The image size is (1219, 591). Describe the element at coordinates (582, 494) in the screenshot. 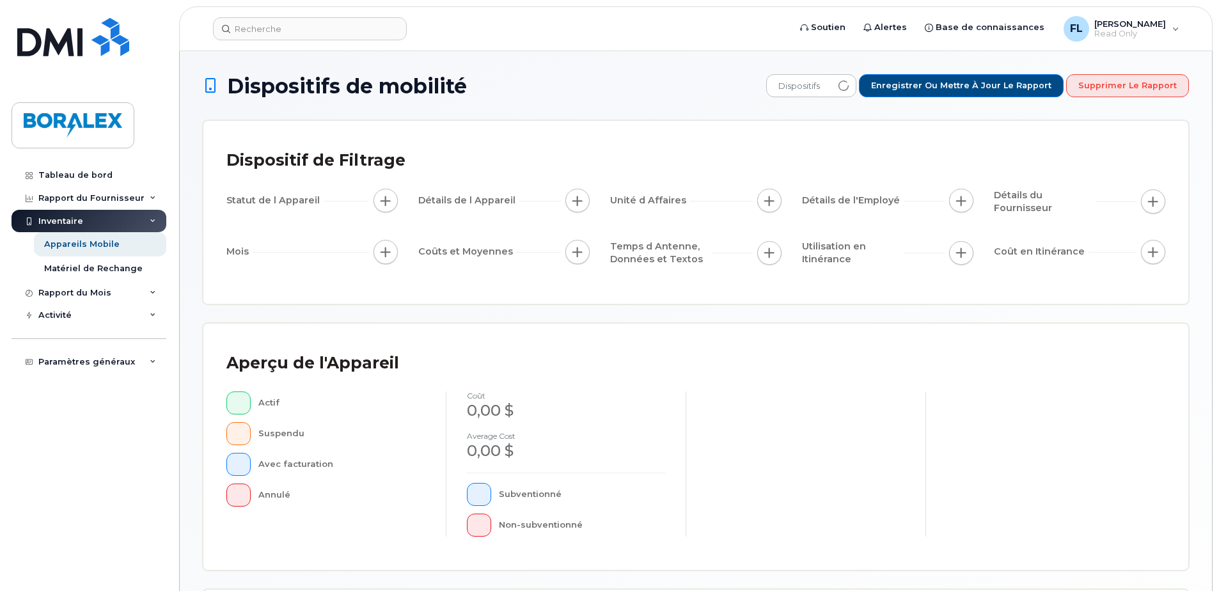

I see `div: Subventionné` at that location.